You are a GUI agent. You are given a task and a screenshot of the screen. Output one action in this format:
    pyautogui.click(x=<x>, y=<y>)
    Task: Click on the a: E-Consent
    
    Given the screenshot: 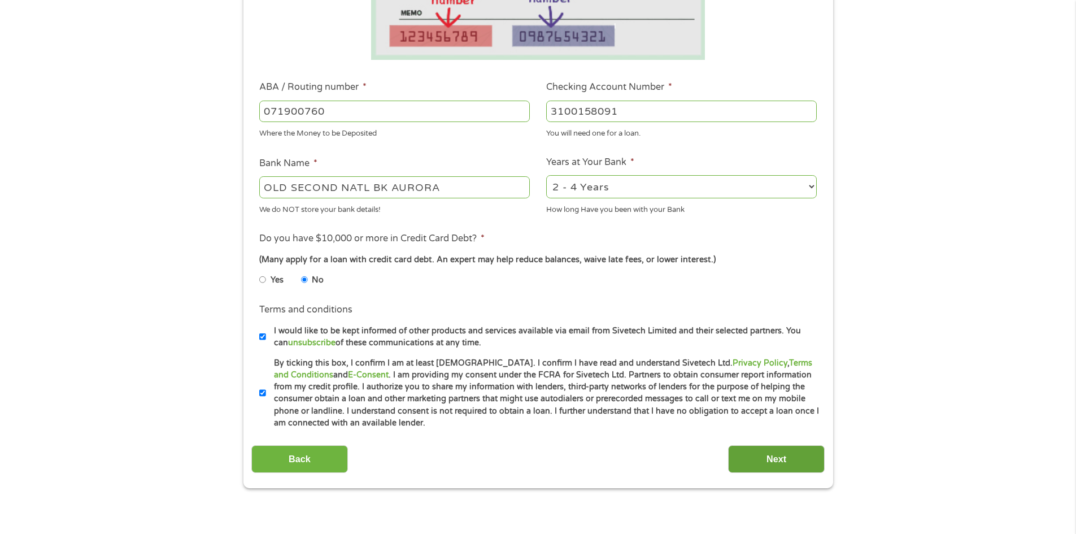 What is the action you would take?
    pyautogui.click(x=368, y=374)
    